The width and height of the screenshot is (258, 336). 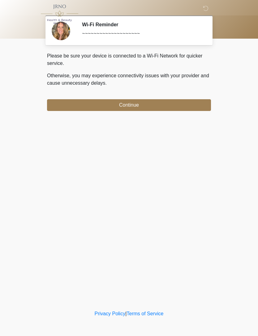 I want to click on img: JRNO Med Spa Logo, so click(x=59, y=15).